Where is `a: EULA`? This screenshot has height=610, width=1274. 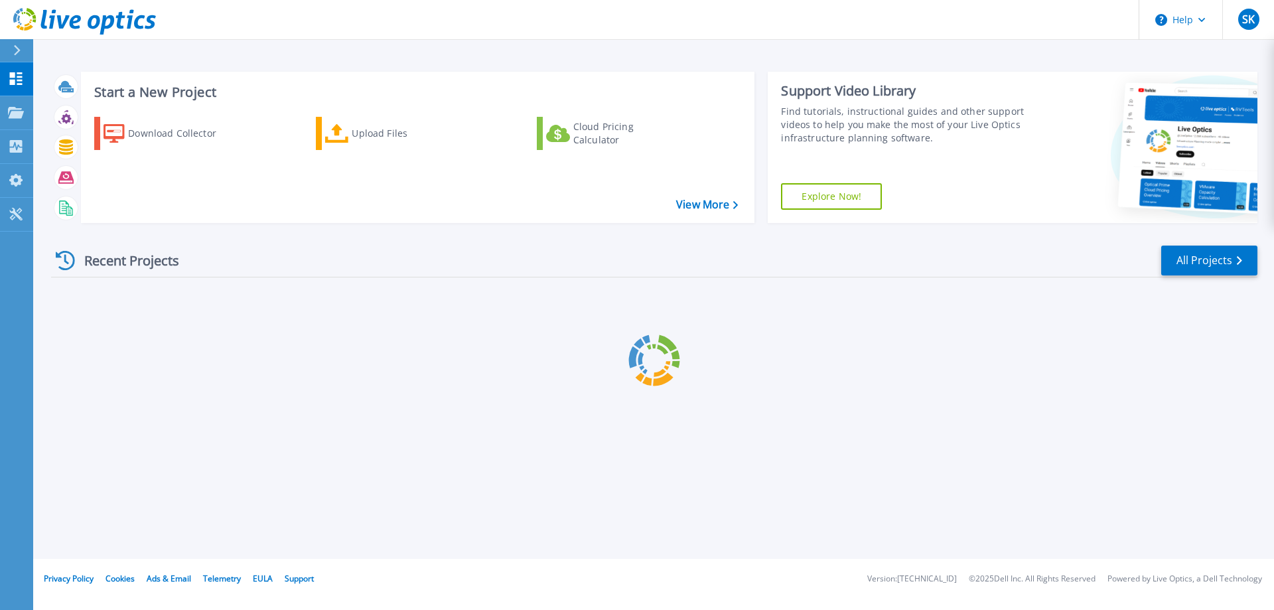
a: EULA is located at coordinates (263, 578).